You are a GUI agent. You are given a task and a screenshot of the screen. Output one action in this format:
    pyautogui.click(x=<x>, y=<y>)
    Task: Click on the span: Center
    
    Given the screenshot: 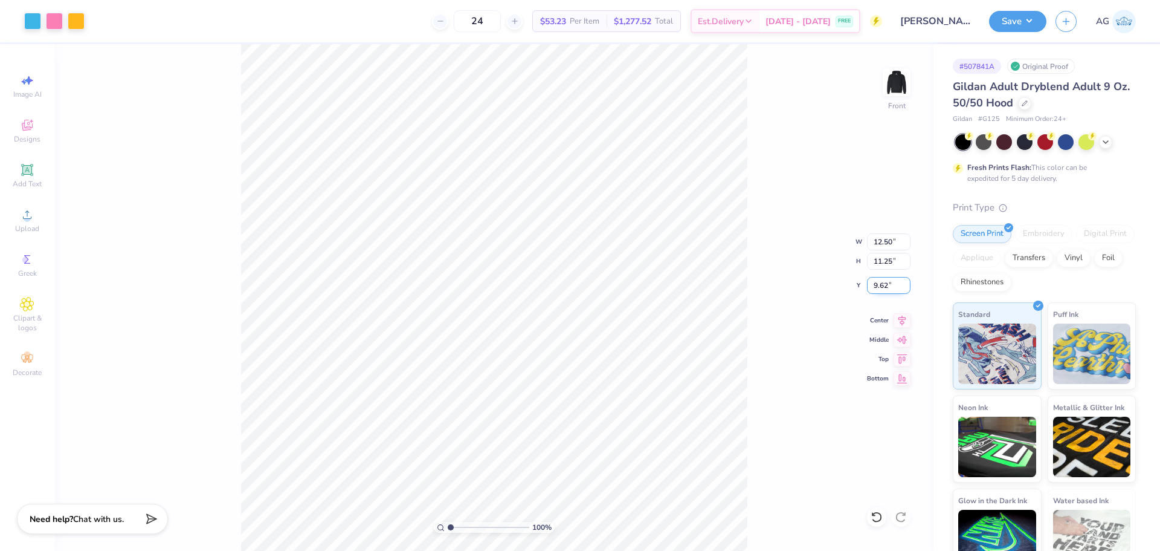 What is the action you would take?
    pyautogui.click(x=878, y=320)
    